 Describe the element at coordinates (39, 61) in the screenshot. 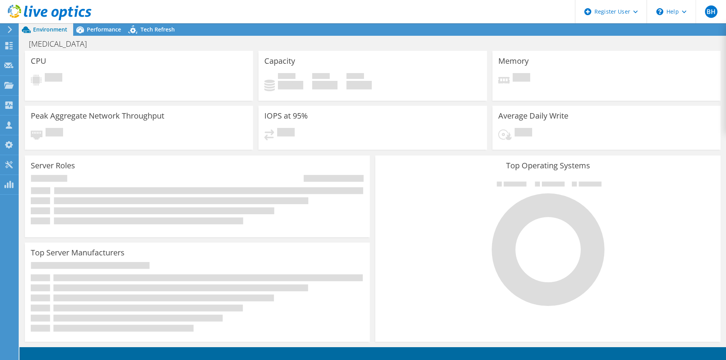

I see `h3: CPU` at that location.